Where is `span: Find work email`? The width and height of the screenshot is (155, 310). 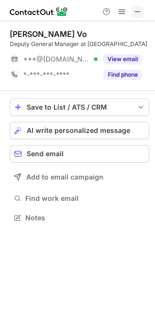 span: Find work email is located at coordinates (85, 198).